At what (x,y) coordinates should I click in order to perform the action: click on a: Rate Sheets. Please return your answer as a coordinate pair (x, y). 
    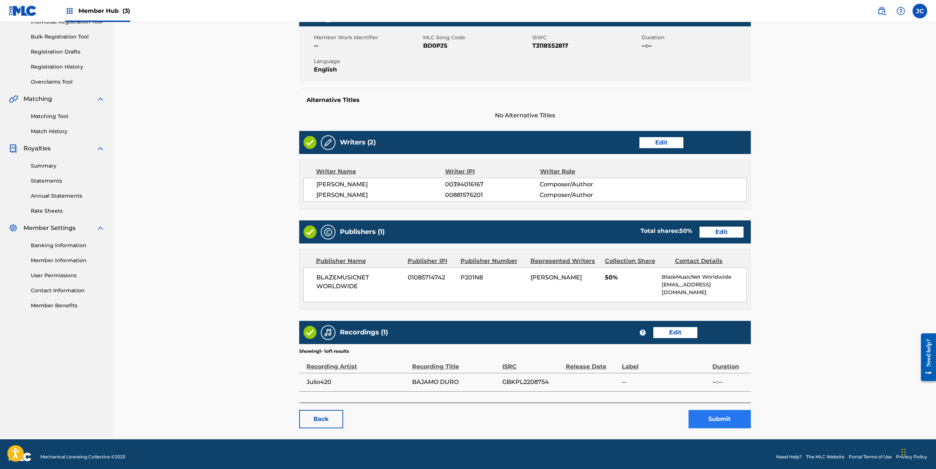
    Looking at the image, I should click on (68, 211).